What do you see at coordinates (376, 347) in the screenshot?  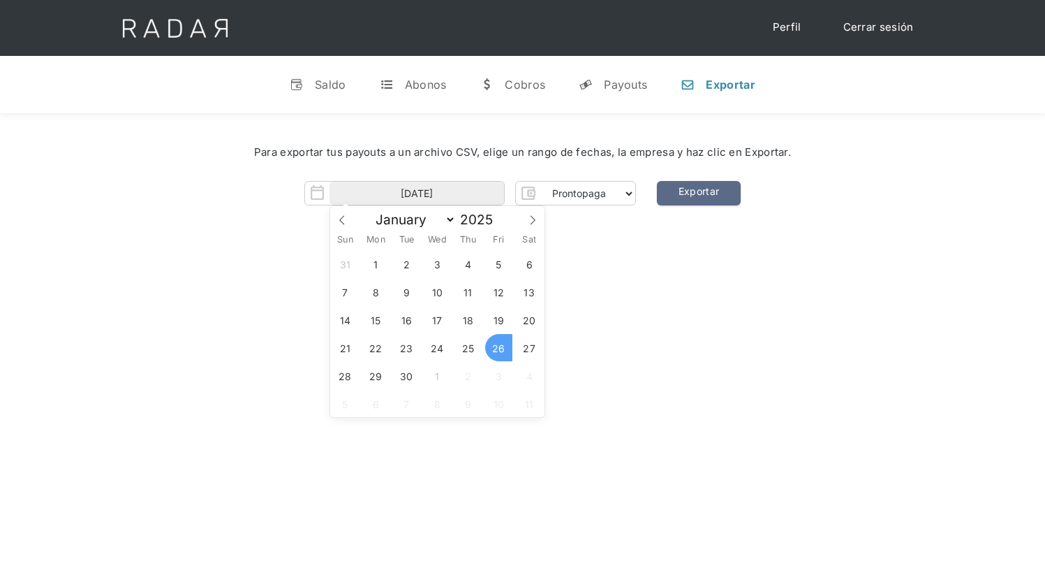 I see `span: September 22, 2025` at bounding box center [376, 347].